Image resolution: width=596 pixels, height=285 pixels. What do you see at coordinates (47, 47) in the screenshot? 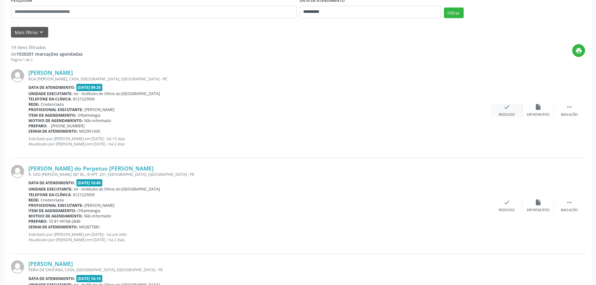
I see `div: 19 itens filtrados` at bounding box center [47, 47].